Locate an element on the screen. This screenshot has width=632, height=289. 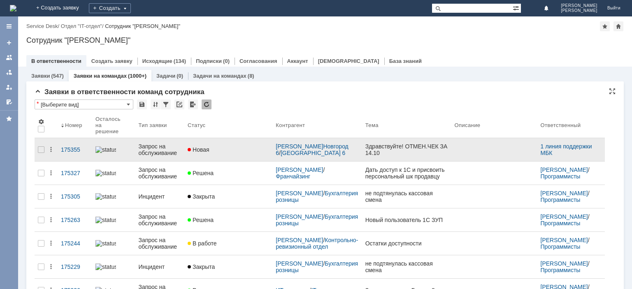
div: Инцидент is located at coordinates (160, 197).